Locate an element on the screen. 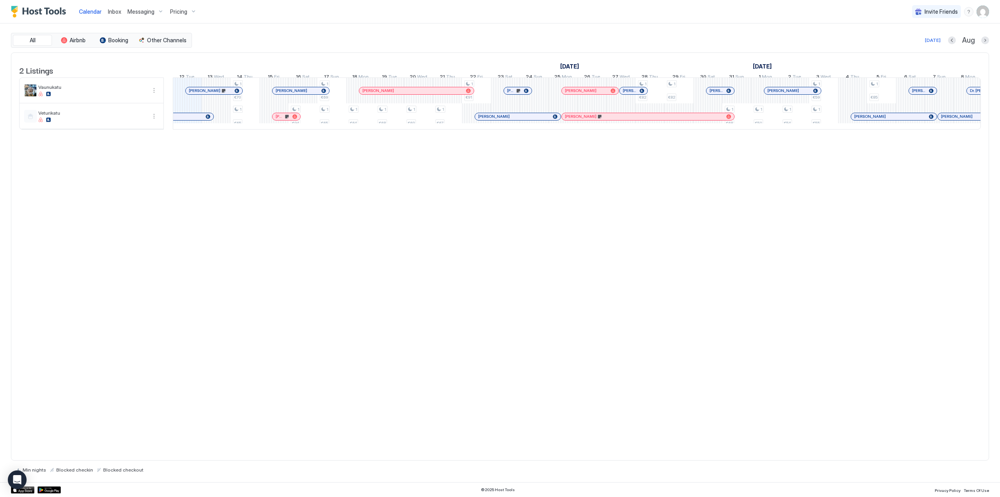 The image size is (1000, 497). span: 5 is located at coordinates (878, 77).